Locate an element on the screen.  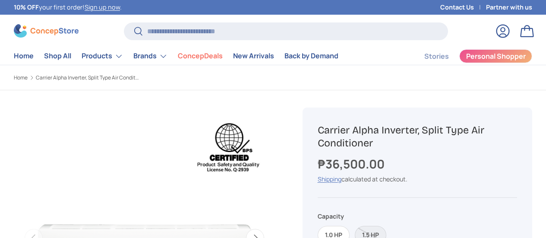
strong: ₱36,500.00 is located at coordinates (352, 163).